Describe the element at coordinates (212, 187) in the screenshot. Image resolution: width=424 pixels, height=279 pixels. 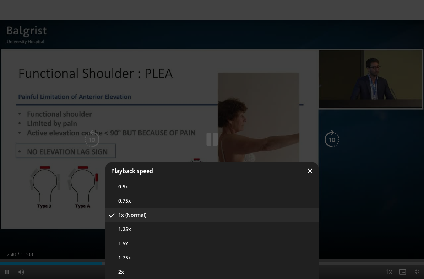
I see `button: 0.5x` at that location.